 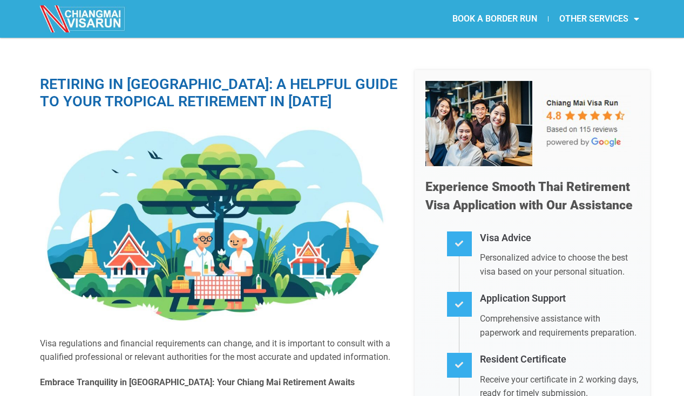 What do you see at coordinates (559, 298) in the screenshot?
I see `h4: Application Support` at bounding box center [559, 298].